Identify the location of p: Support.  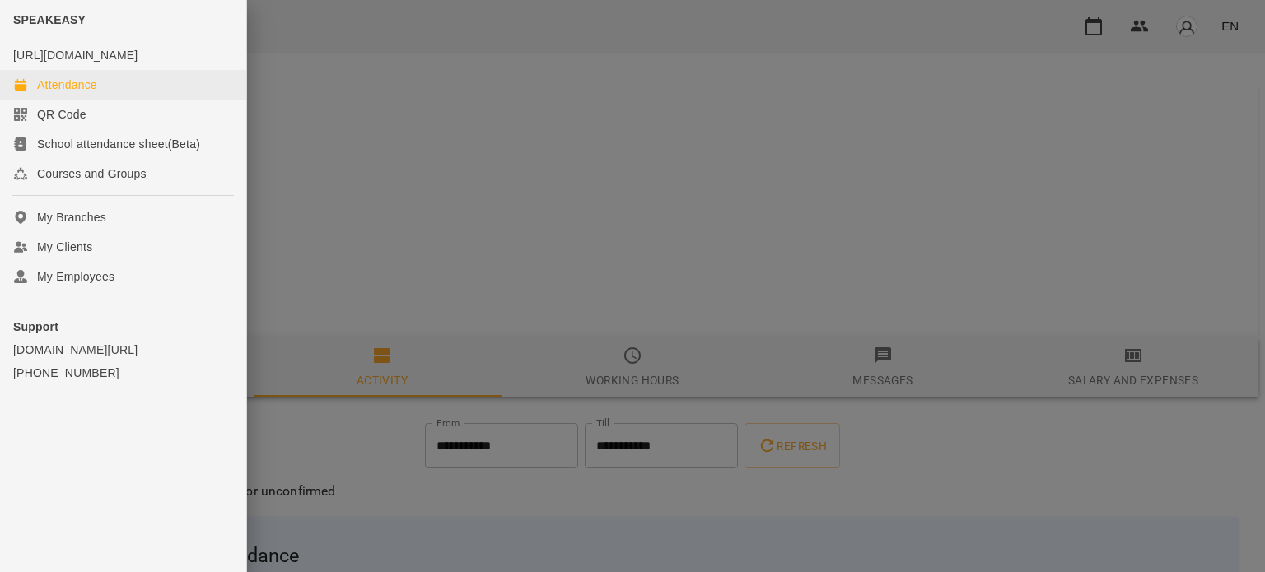
(123, 327).